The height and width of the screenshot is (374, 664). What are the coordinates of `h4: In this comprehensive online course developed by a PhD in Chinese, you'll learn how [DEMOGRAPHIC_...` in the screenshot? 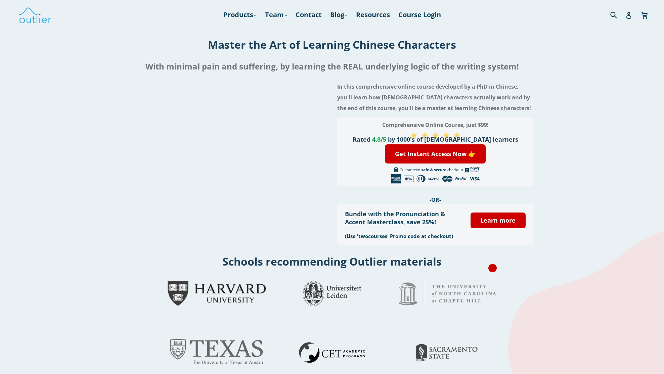 It's located at (436, 97).